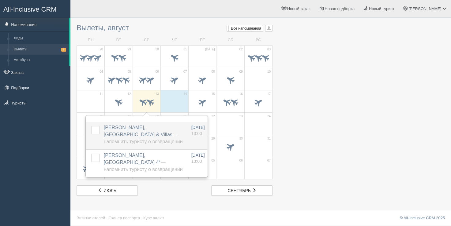 This screenshot has height=226, width=451. What do you see at coordinates (118, 40) in the screenshot?
I see `td: ВТ` at bounding box center [118, 40].